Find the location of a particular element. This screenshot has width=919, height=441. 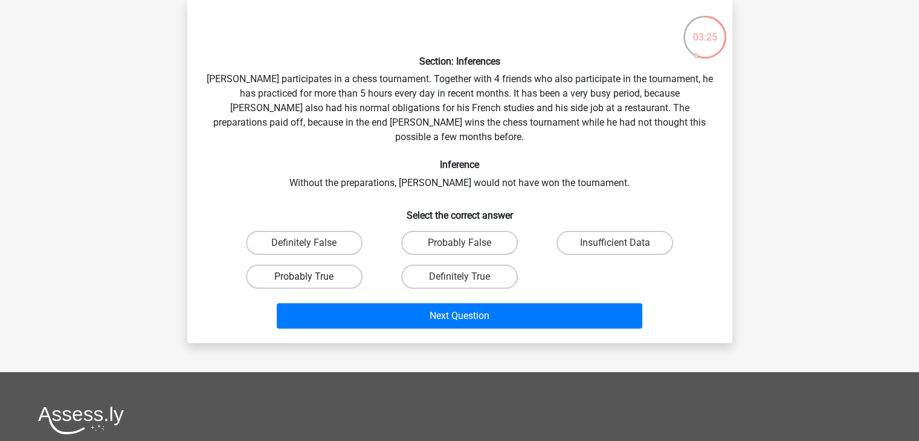

label: Definitely True is located at coordinates (459, 277).